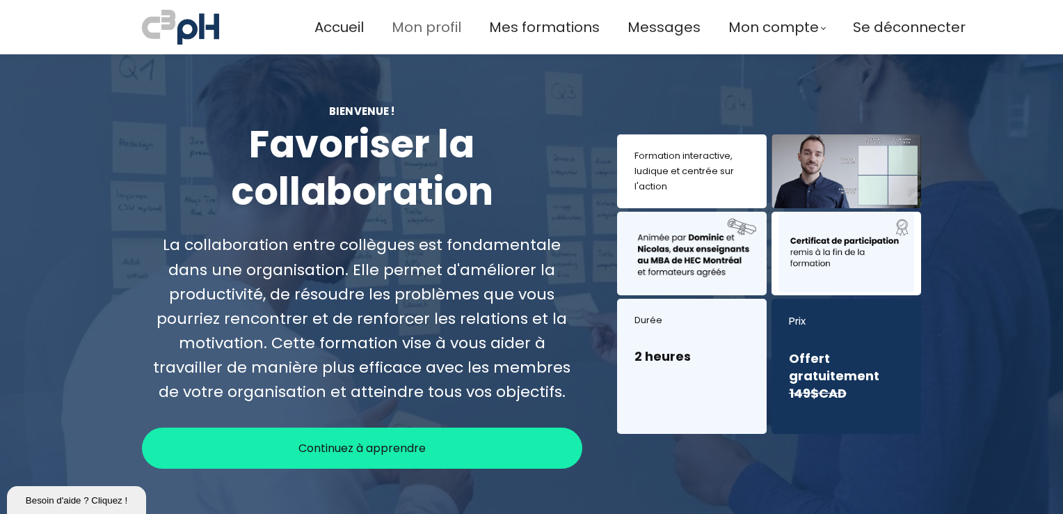  Describe the element at coordinates (180, 27) in the screenshot. I see `img: a70bc7685e0efc0bd0b04b3506828469.jpeg` at that location.